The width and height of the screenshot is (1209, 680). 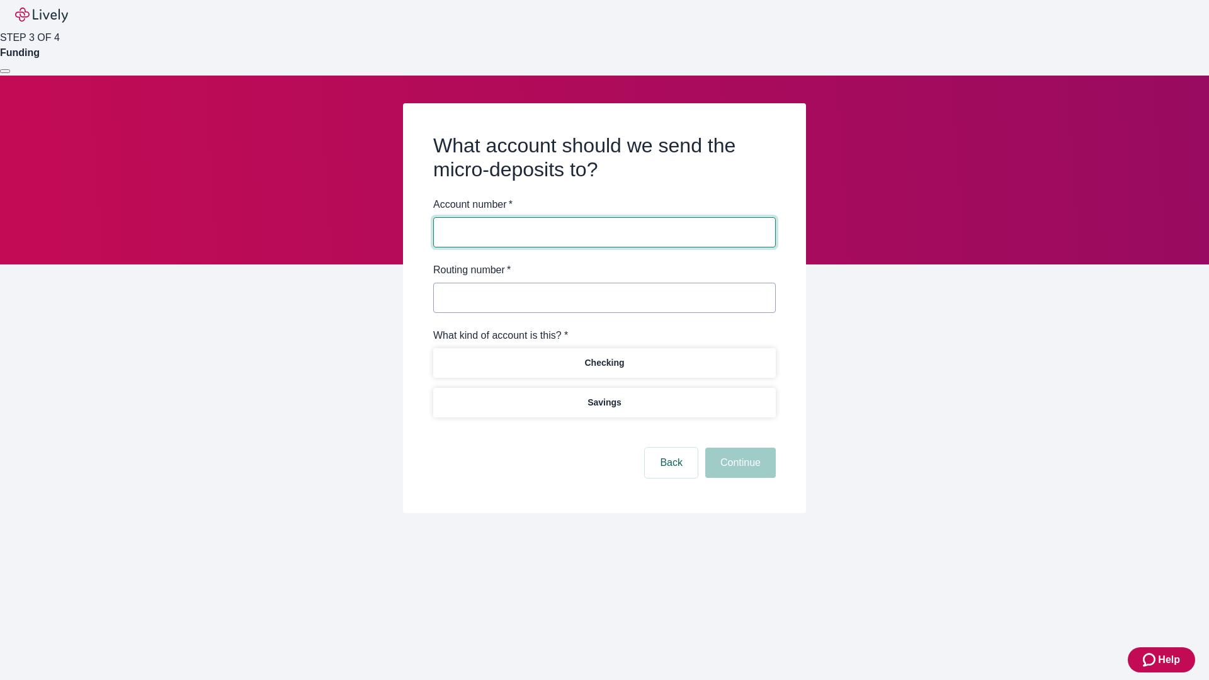 What do you see at coordinates (671, 463) in the screenshot?
I see `button: Back` at bounding box center [671, 463].